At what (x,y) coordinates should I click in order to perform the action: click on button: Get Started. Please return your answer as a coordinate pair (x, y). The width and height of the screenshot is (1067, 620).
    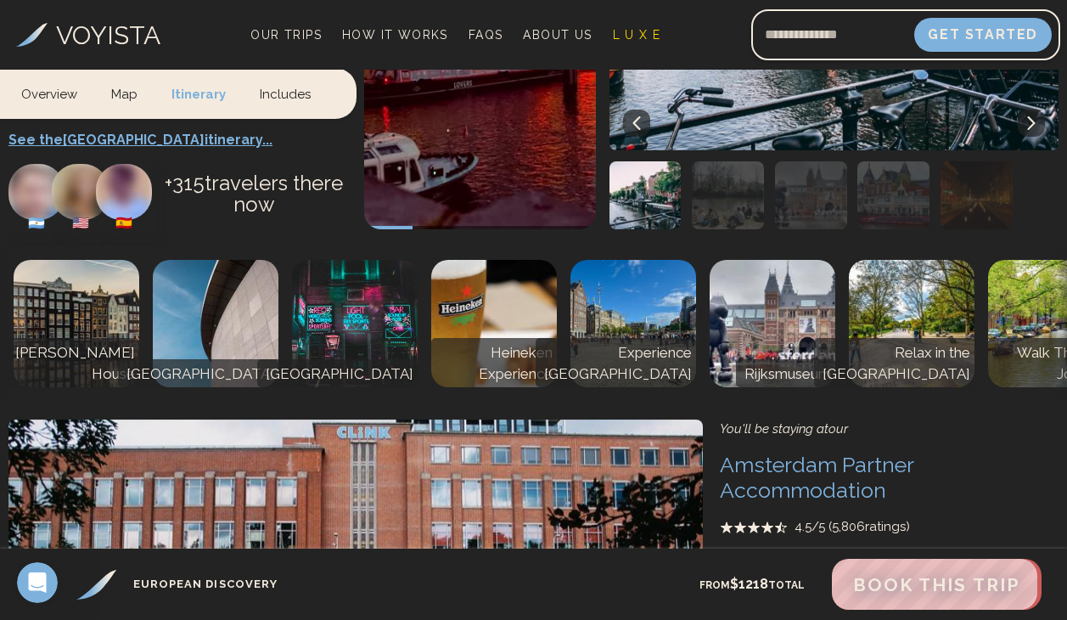
    Looking at the image, I should click on (983, 35).